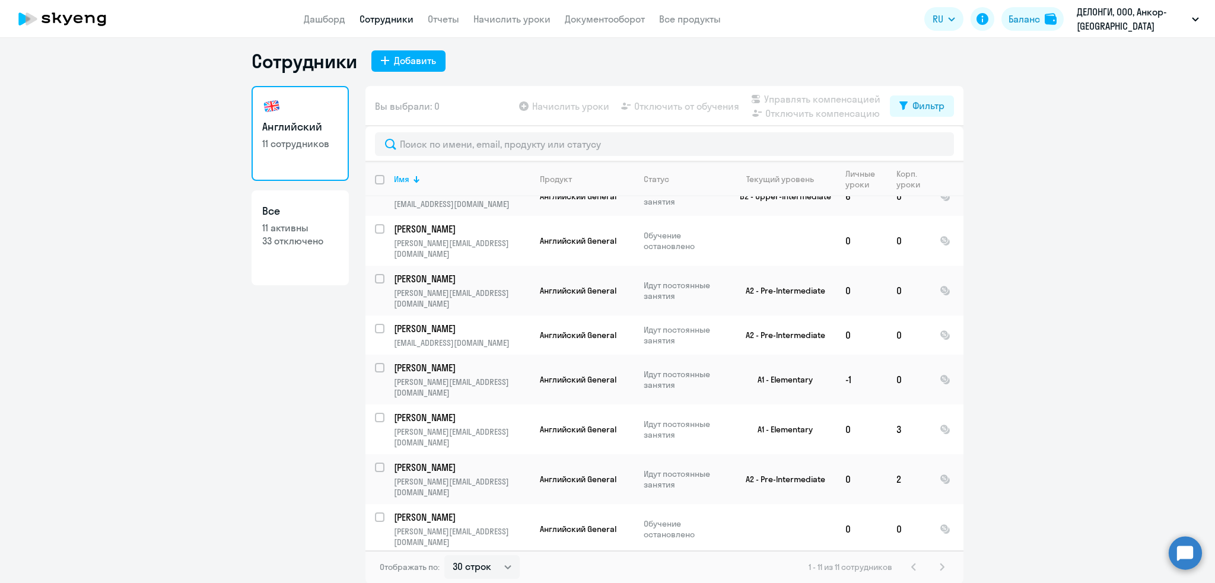  Describe the element at coordinates (908, 479) in the screenshot. I see `td: 2` at that location.